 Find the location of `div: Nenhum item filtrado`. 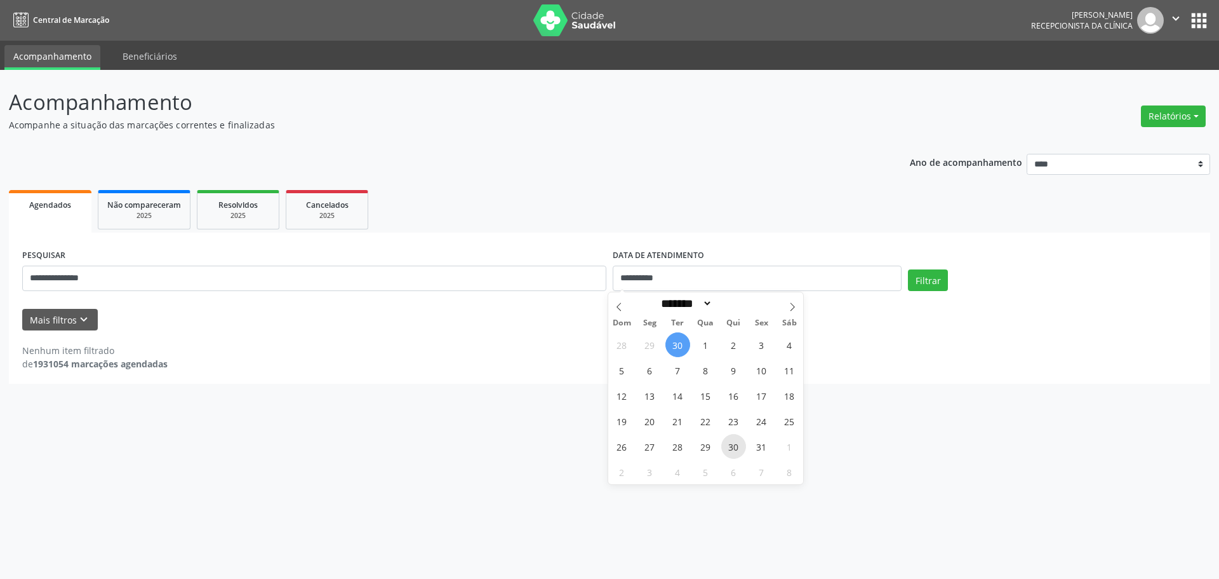

div: Nenhum item filtrado is located at coordinates (95, 350).